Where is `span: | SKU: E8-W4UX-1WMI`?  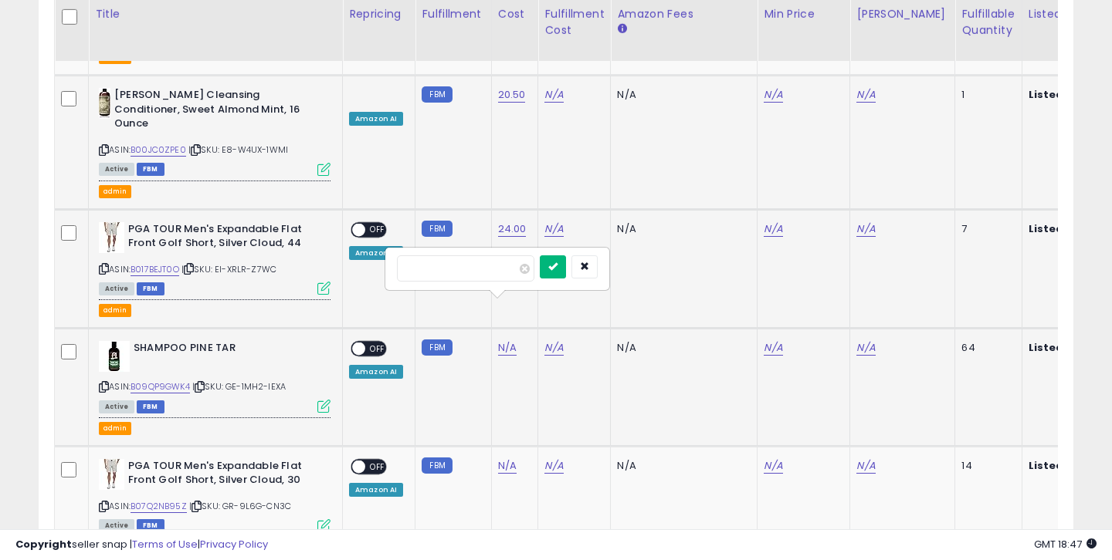
span: | SKU: E8-W4UX-1WMI is located at coordinates (238, 150).